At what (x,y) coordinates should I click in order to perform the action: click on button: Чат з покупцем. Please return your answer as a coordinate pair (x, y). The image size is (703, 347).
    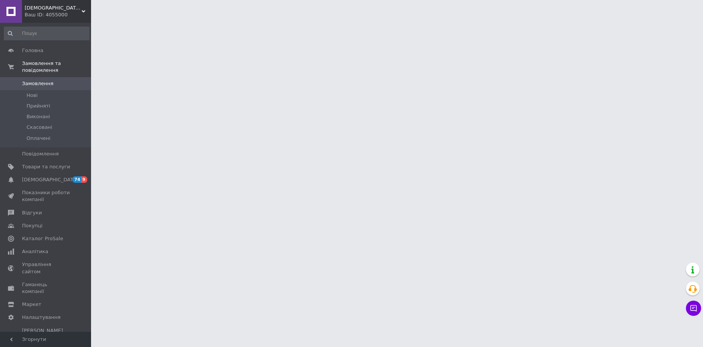
    Looking at the image, I should click on (694, 308).